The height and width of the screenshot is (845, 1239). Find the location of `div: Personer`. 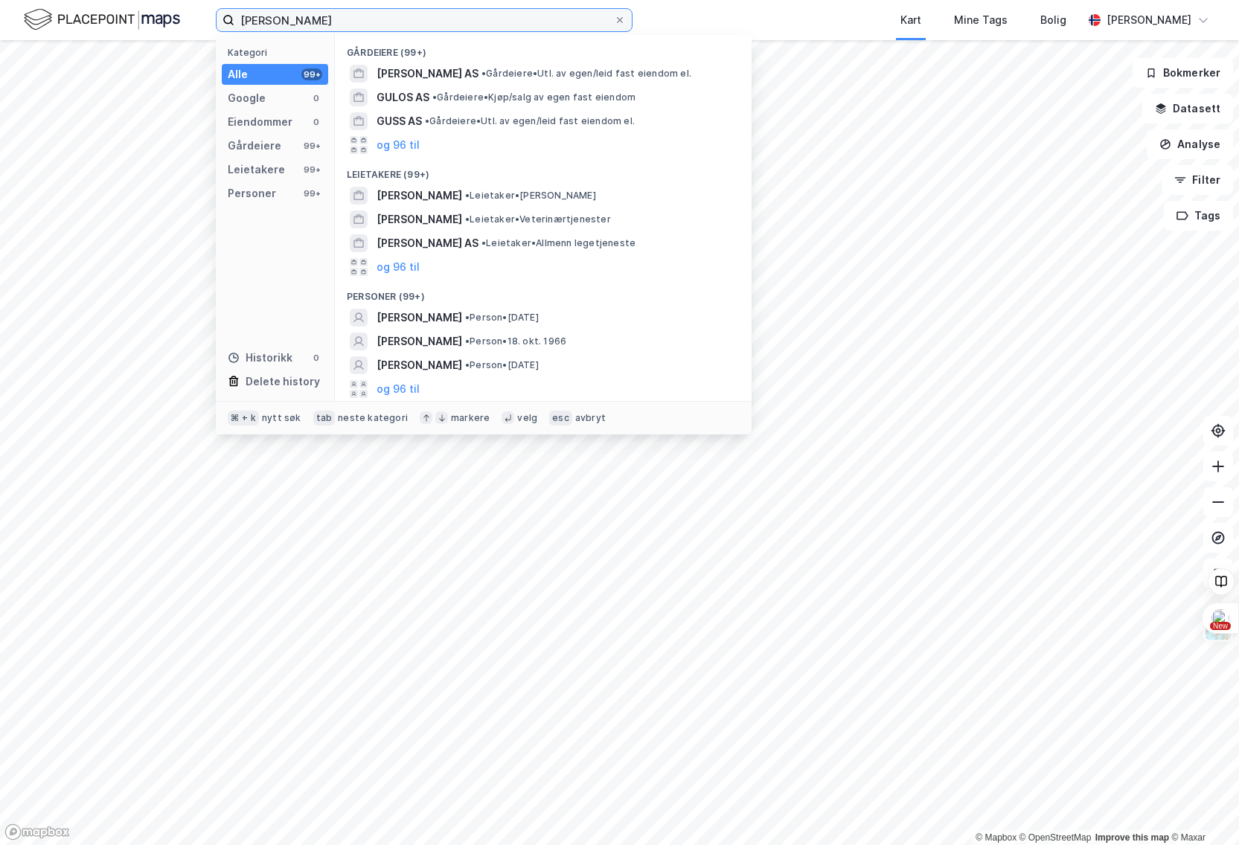

div: Personer is located at coordinates (252, 194).